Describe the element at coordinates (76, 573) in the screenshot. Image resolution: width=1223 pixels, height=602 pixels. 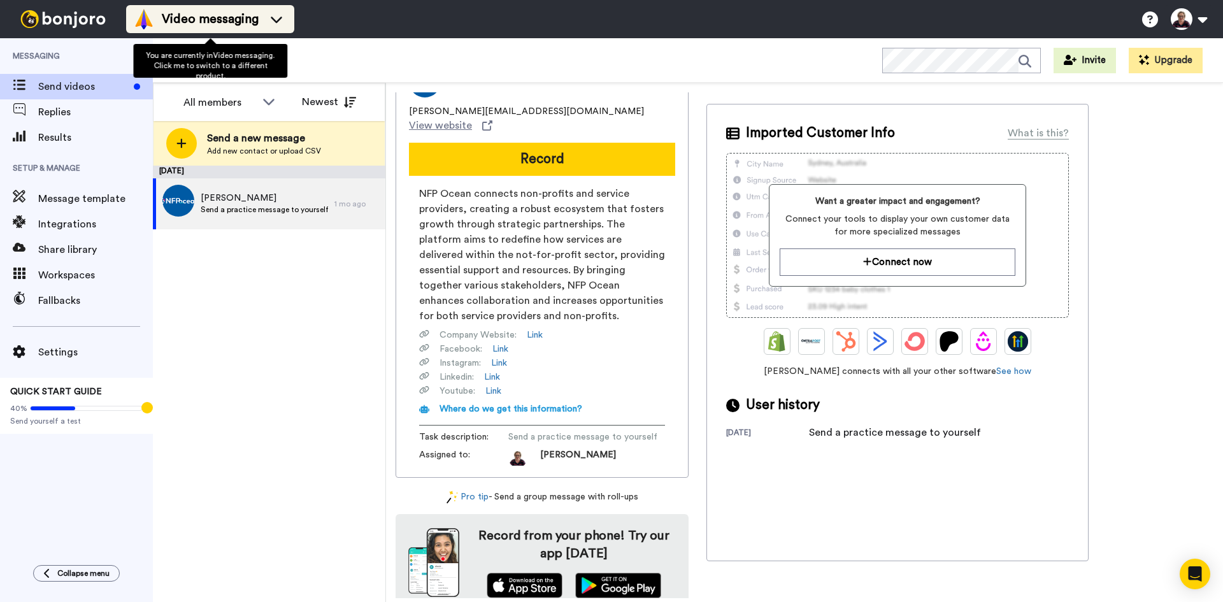
I see `button: Collapse menu` at that location.